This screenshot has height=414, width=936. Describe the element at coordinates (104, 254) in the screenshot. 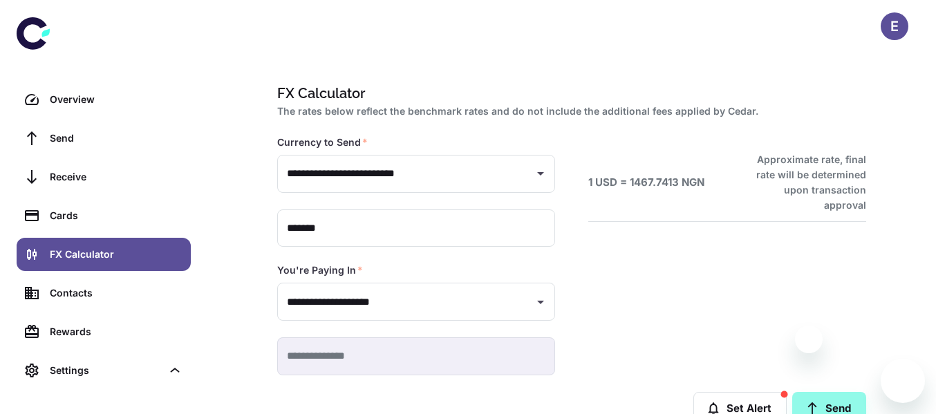

I see `a: FX Calculator` at that location.